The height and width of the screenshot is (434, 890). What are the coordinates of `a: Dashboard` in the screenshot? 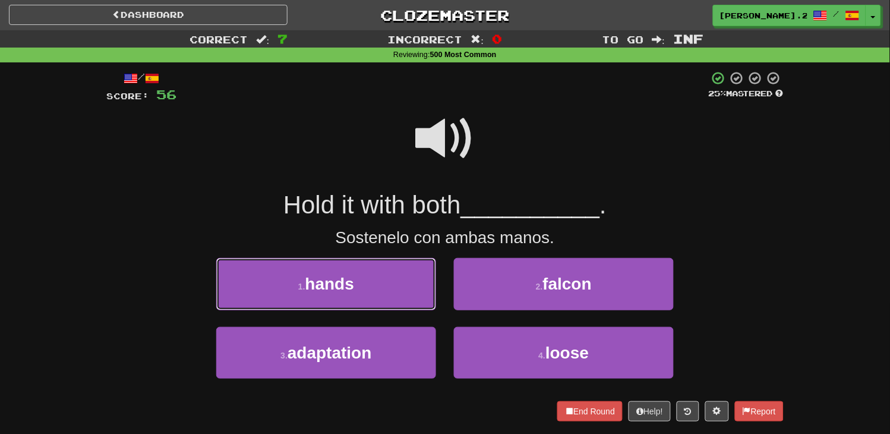 It's located at (148, 15).